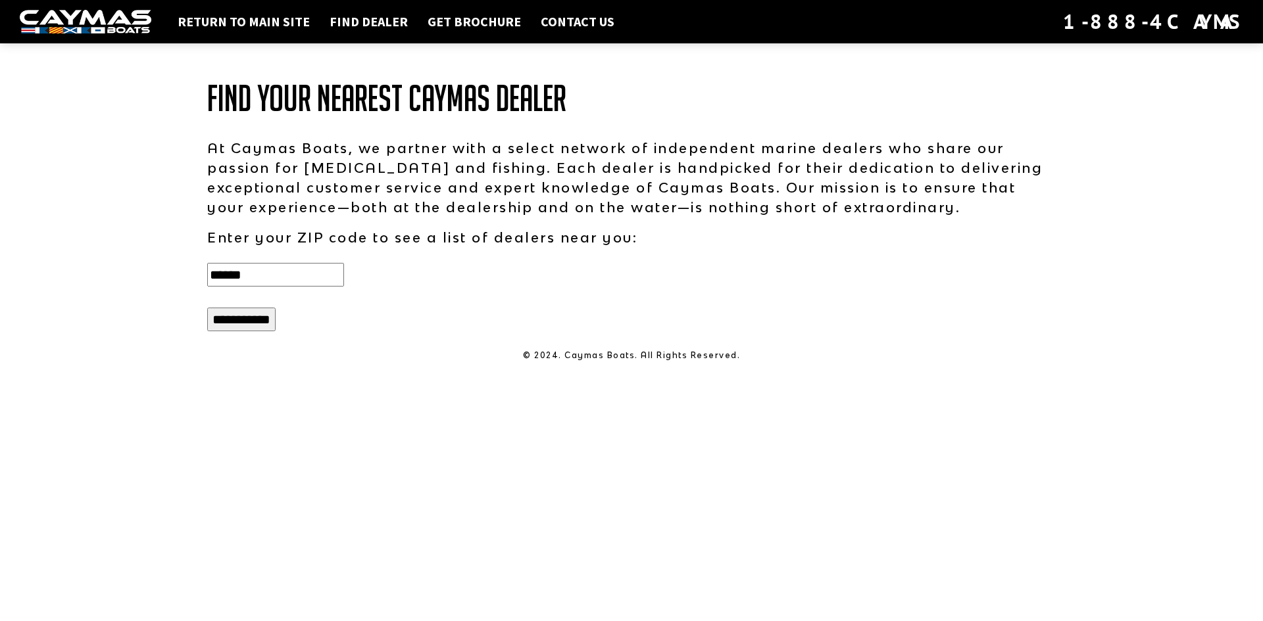 This screenshot has height=621, width=1263. Describe the element at coordinates (1153, 22) in the screenshot. I see `div: 1-888-4CAYMAS` at that location.